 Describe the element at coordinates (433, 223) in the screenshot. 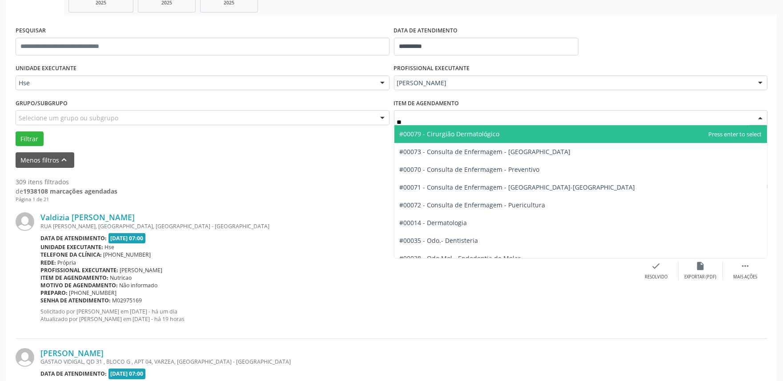

I see `span: #00014 - Dermatologia` at that location.